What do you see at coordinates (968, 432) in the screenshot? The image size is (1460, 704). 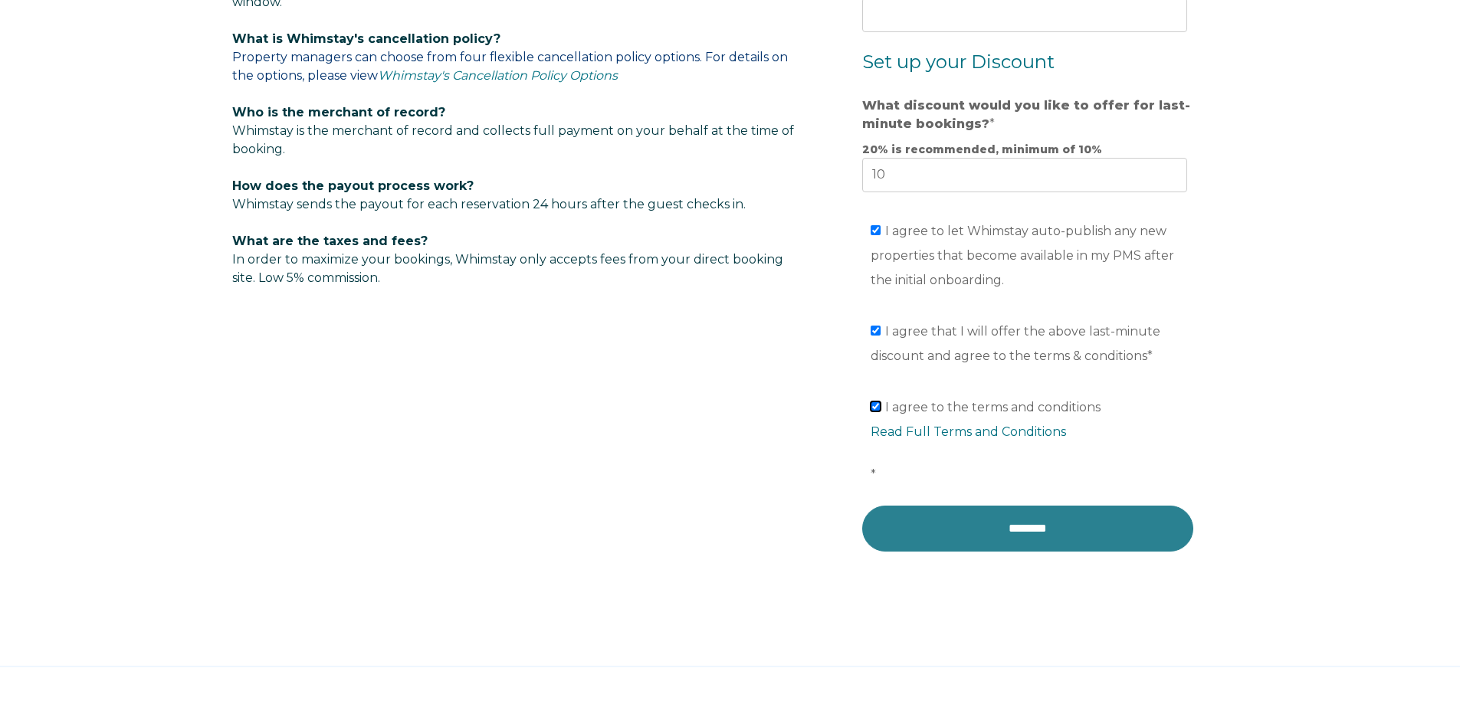 I see `a: Read Full Terms and Conditions` at bounding box center [968, 432].